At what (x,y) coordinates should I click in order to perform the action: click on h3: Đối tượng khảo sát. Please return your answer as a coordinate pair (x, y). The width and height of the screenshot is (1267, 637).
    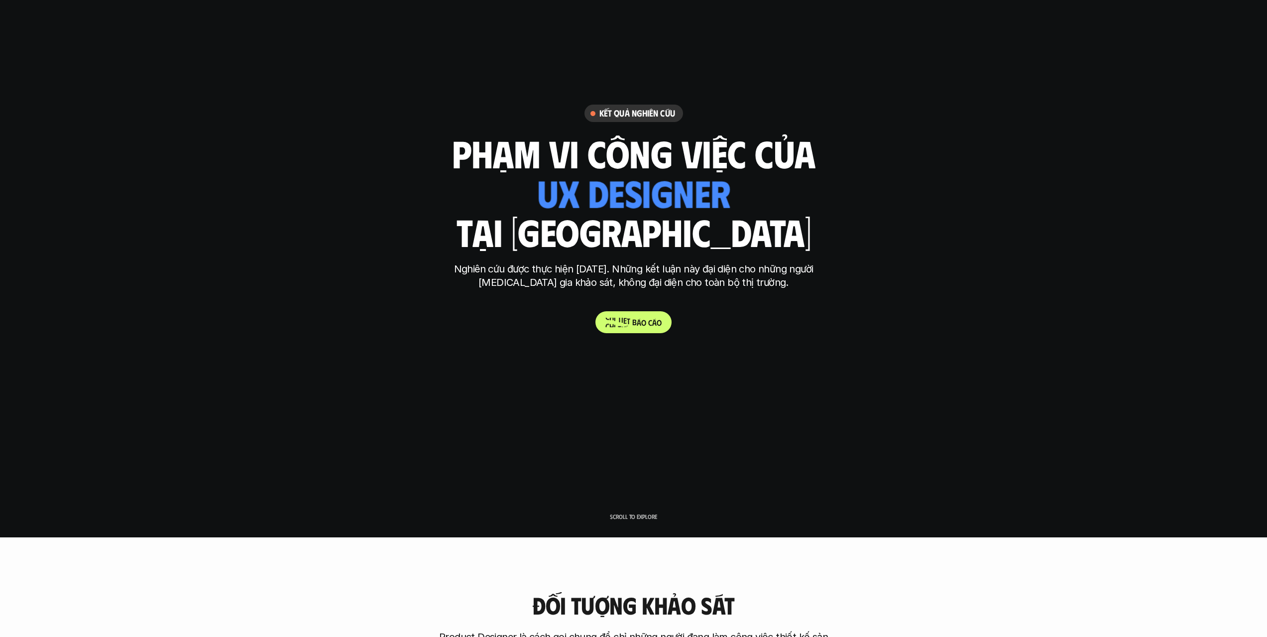
    Looking at the image, I should click on (633, 605).